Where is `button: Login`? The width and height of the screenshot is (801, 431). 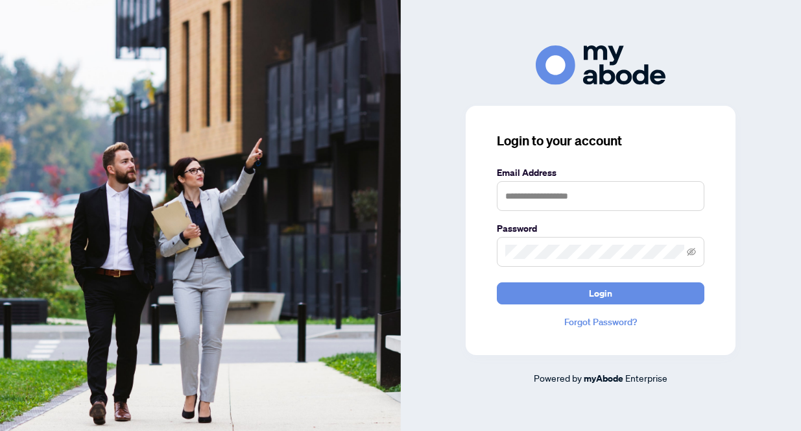 button: Login is located at coordinates (601, 293).